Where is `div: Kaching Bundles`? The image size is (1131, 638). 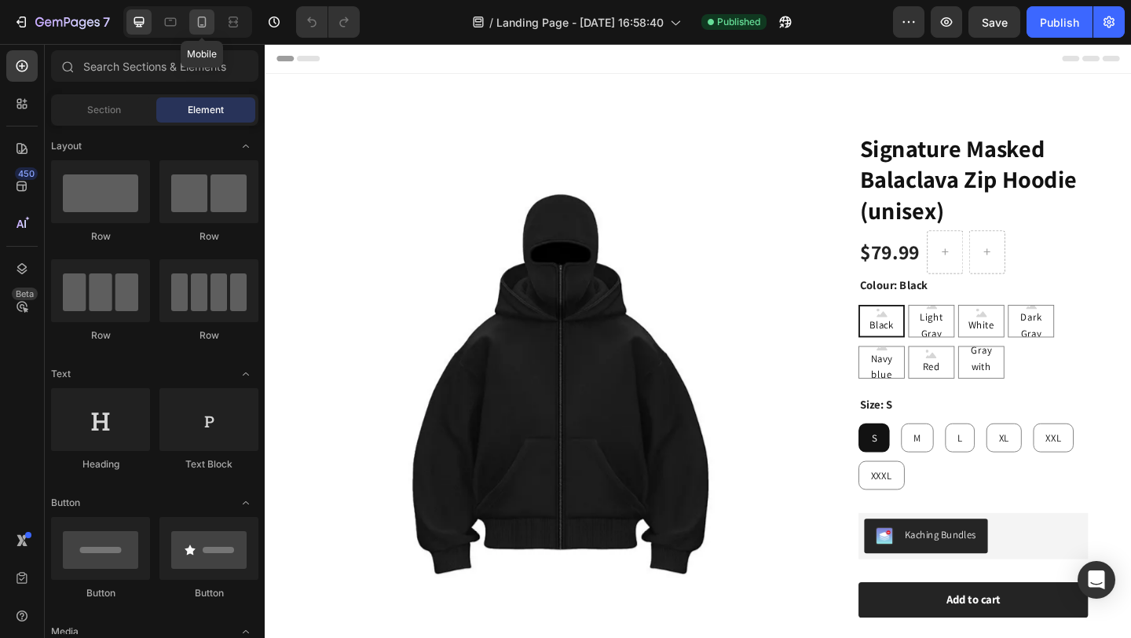
div: Kaching Bundles is located at coordinates (734, 533).